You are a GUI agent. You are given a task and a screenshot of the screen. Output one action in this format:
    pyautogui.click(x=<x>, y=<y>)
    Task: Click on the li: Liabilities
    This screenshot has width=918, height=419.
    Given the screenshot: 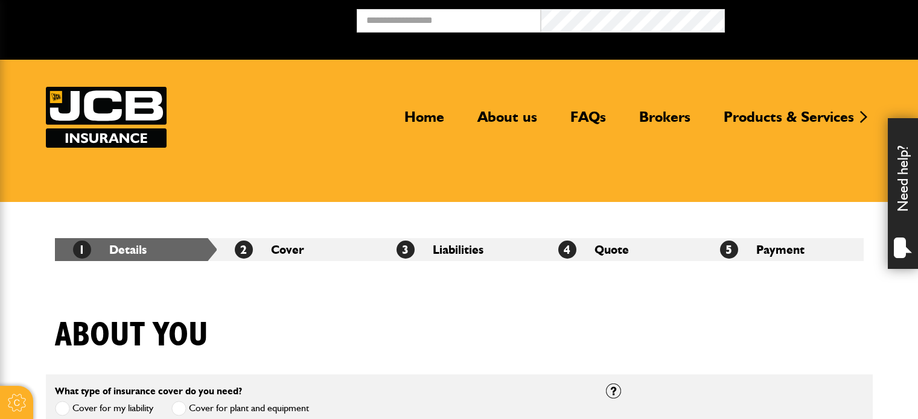 What is the action you would take?
    pyautogui.click(x=459, y=250)
    